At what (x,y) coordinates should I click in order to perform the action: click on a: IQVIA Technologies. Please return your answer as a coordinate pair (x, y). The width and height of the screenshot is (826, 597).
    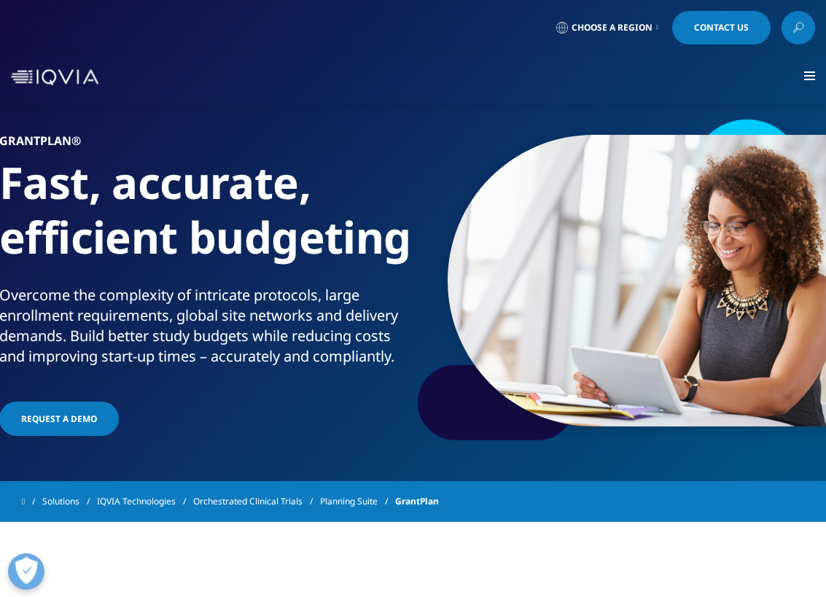
    Looking at the image, I should click on (145, 501).